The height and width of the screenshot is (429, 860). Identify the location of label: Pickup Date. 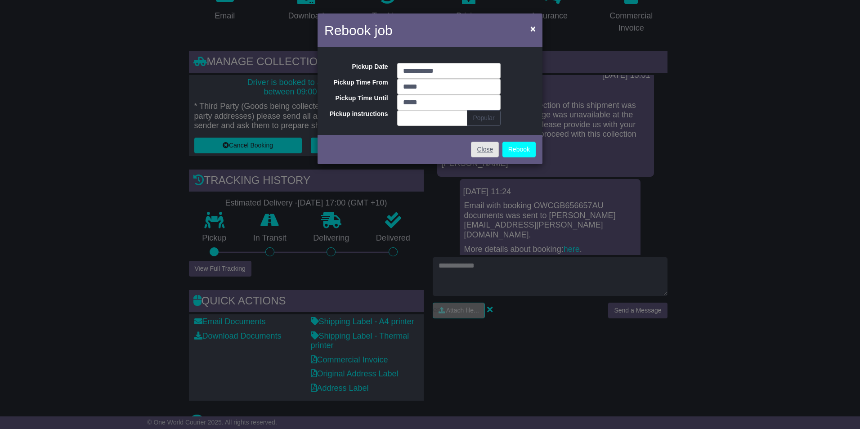
(355, 67).